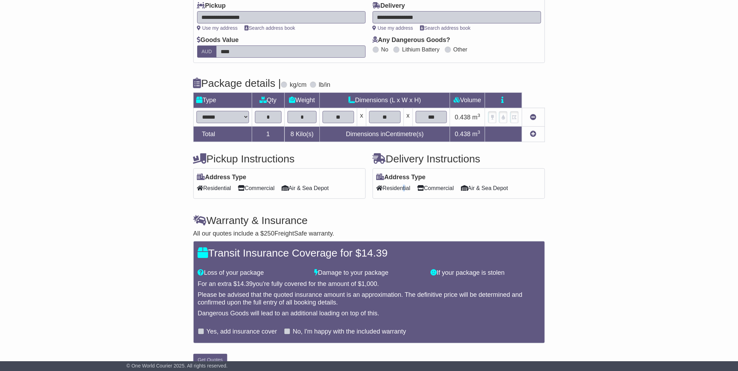  What do you see at coordinates (369, 273) in the screenshot?
I see `div: Damage to your package` at bounding box center [369, 273].